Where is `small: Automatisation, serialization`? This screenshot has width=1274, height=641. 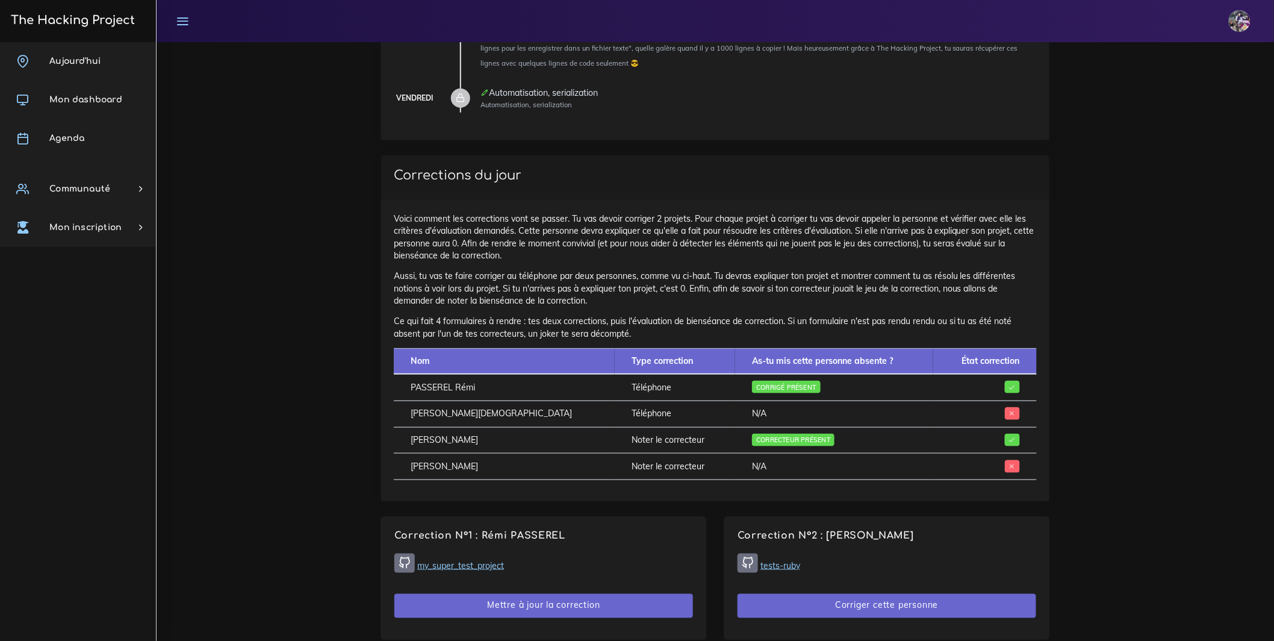
small: Automatisation, serialization is located at coordinates (526, 105).